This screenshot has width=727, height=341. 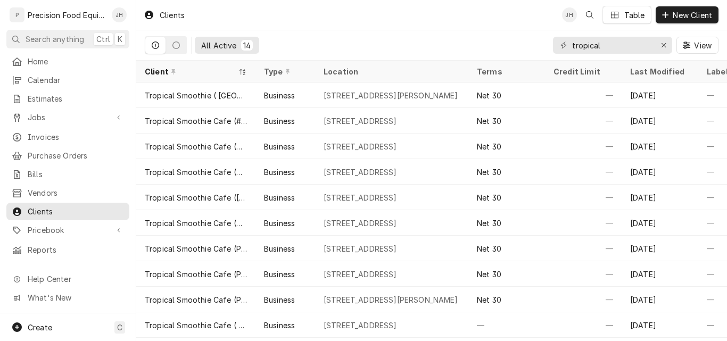 I want to click on button: New Client, so click(x=687, y=15).